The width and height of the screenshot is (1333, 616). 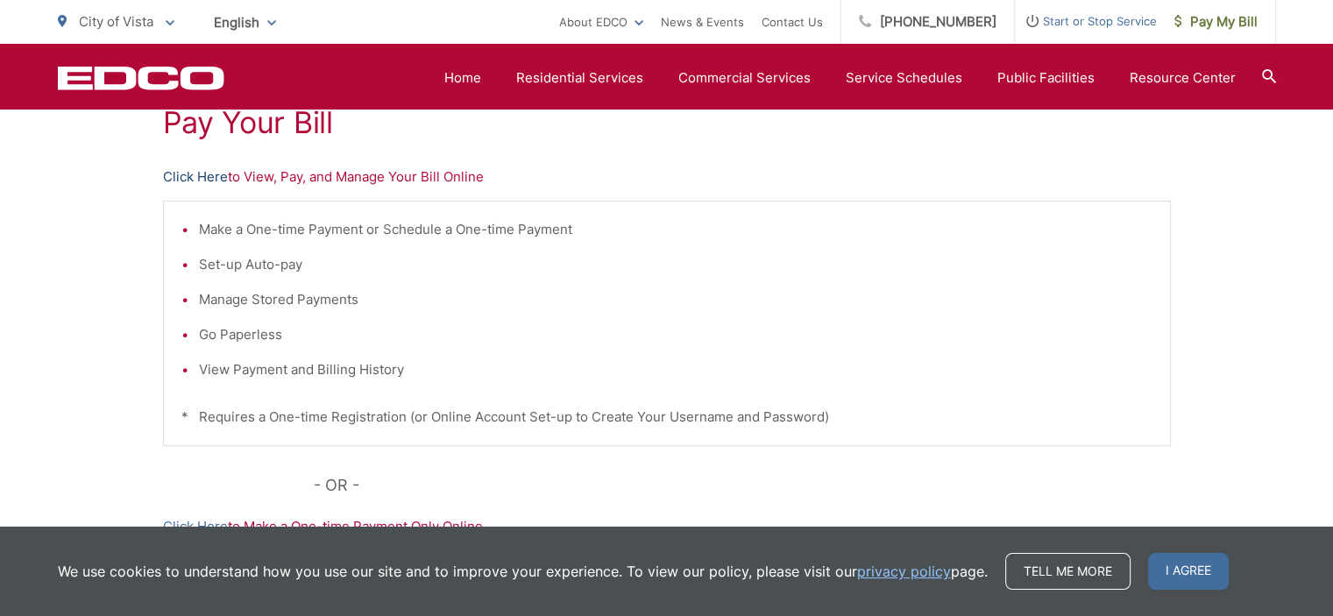 I want to click on a: Resource Center, so click(x=1182, y=78).